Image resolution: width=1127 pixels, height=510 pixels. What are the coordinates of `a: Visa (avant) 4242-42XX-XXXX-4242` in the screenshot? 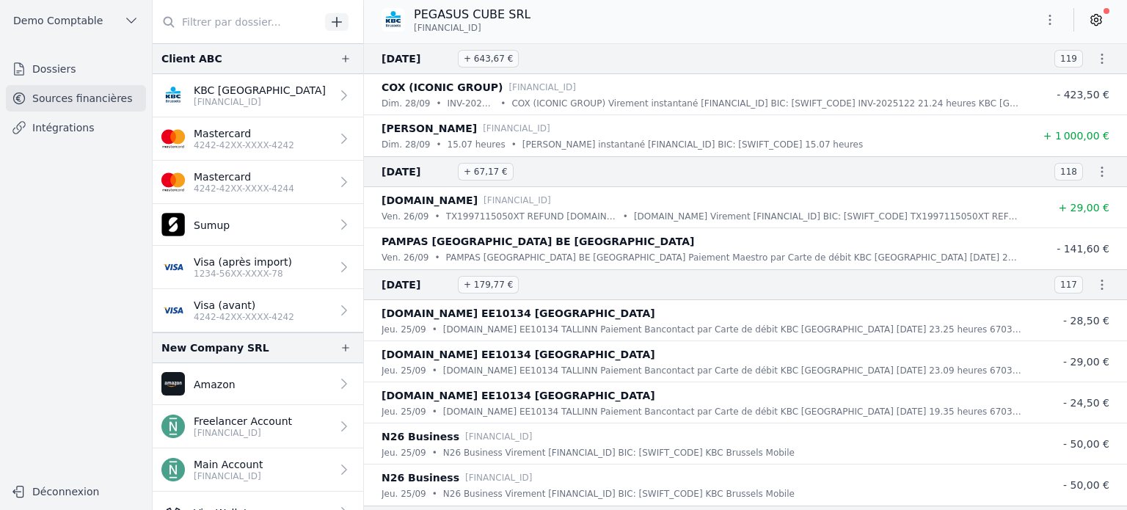 It's located at (257, 310).